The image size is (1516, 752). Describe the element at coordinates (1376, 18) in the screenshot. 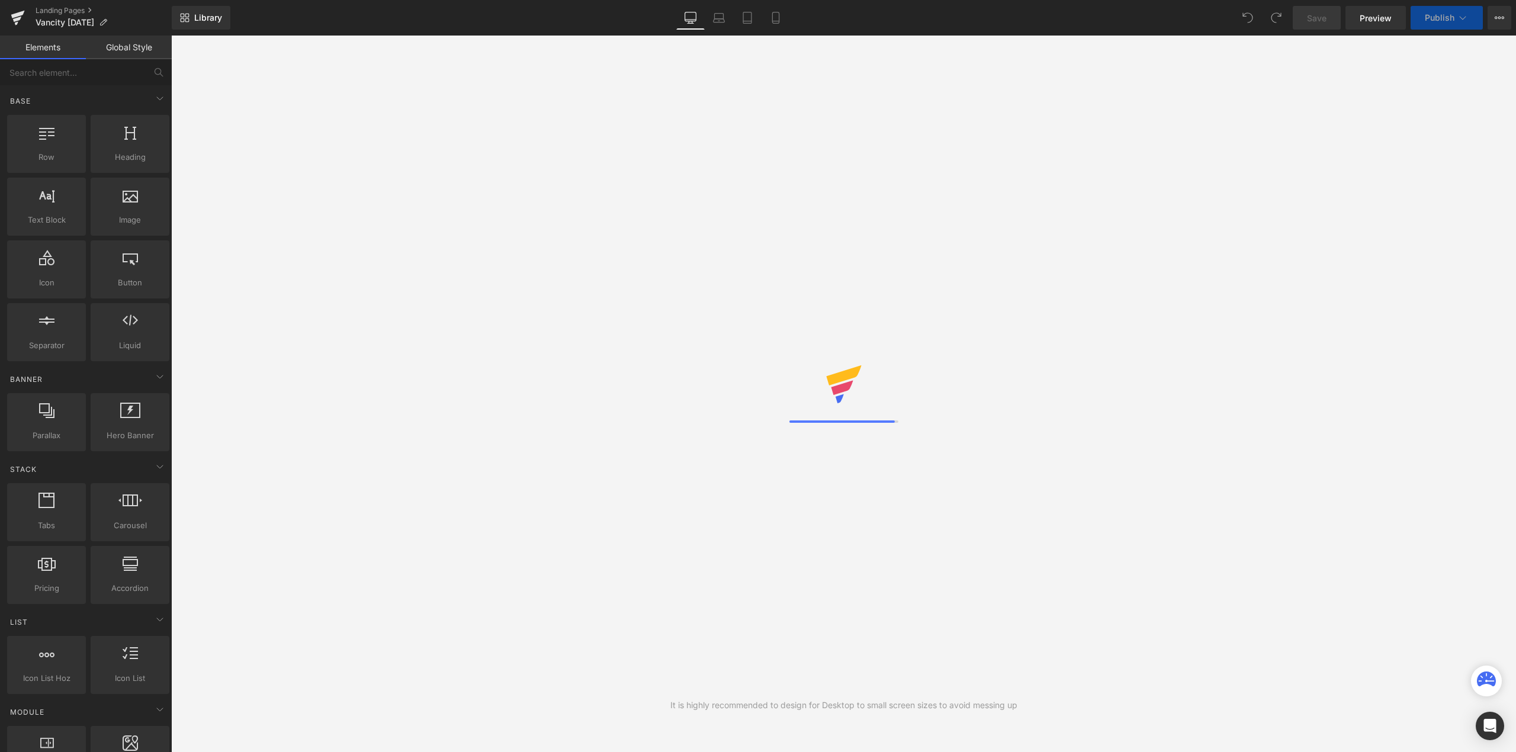

I see `span: Preview` at that location.